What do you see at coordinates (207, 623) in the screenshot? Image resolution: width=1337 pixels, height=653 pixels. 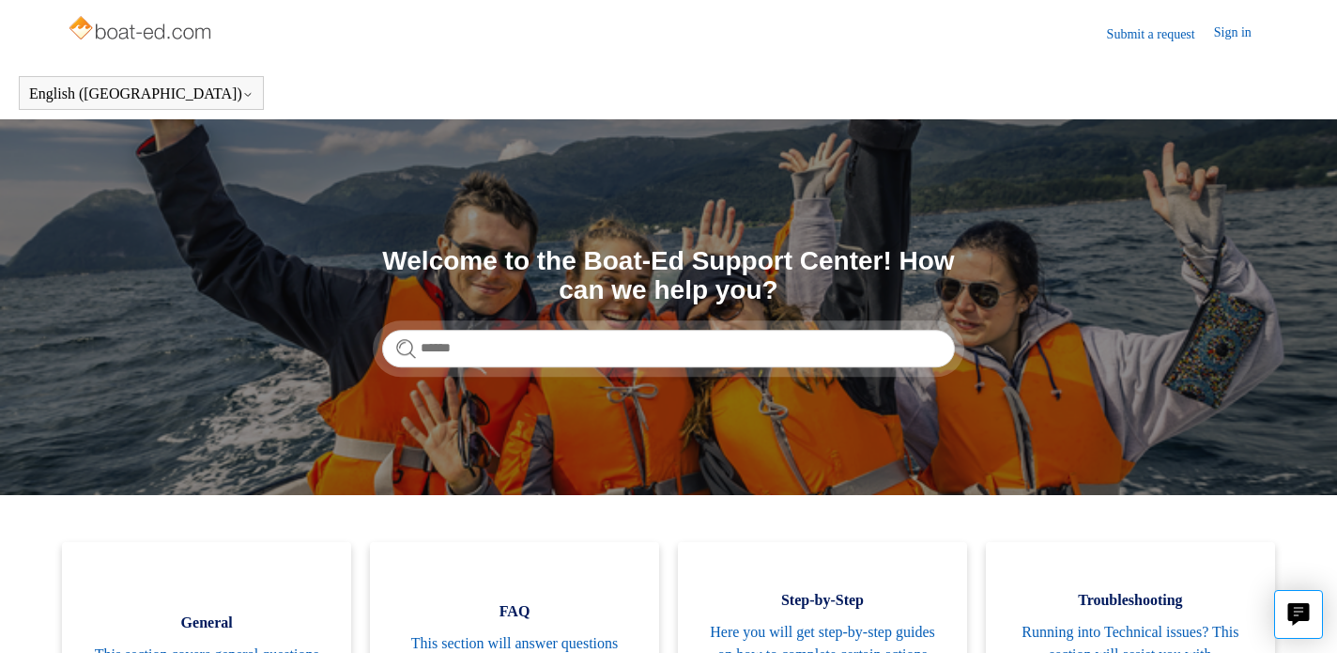 I see `span: General` at bounding box center [207, 623].